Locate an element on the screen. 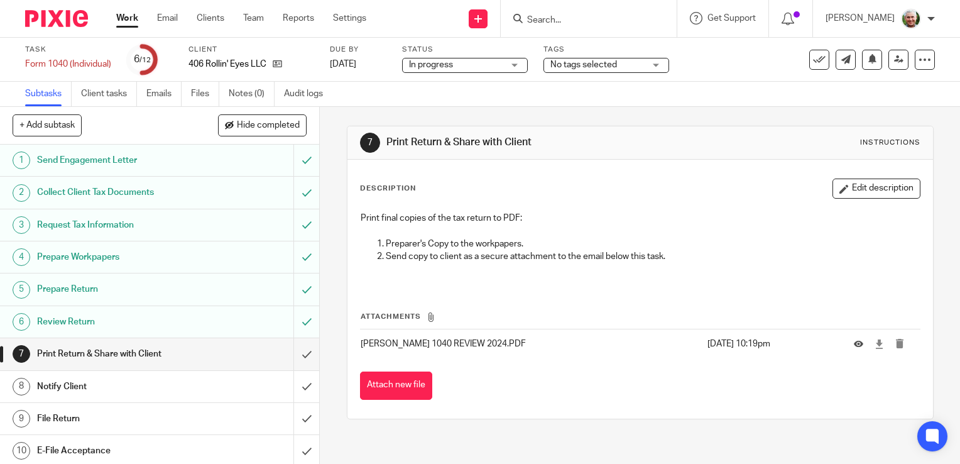 The width and height of the screenshot is (960, 464). p: Send copy to client as a secure attachment to the email below this task. is located at coordinates (653, 256).